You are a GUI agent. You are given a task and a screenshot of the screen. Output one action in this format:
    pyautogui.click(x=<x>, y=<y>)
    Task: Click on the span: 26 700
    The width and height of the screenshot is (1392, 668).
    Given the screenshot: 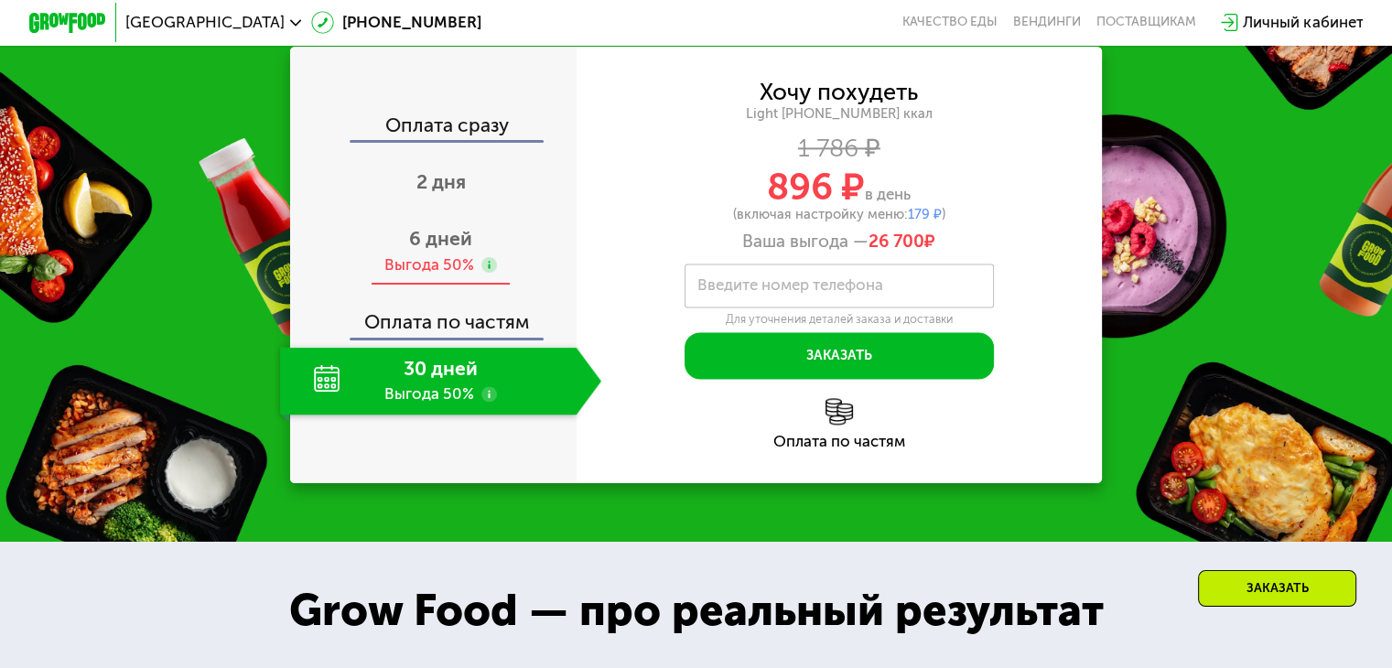 What is the action you would take?
    pyautogui.click(x=896, y=241)
    